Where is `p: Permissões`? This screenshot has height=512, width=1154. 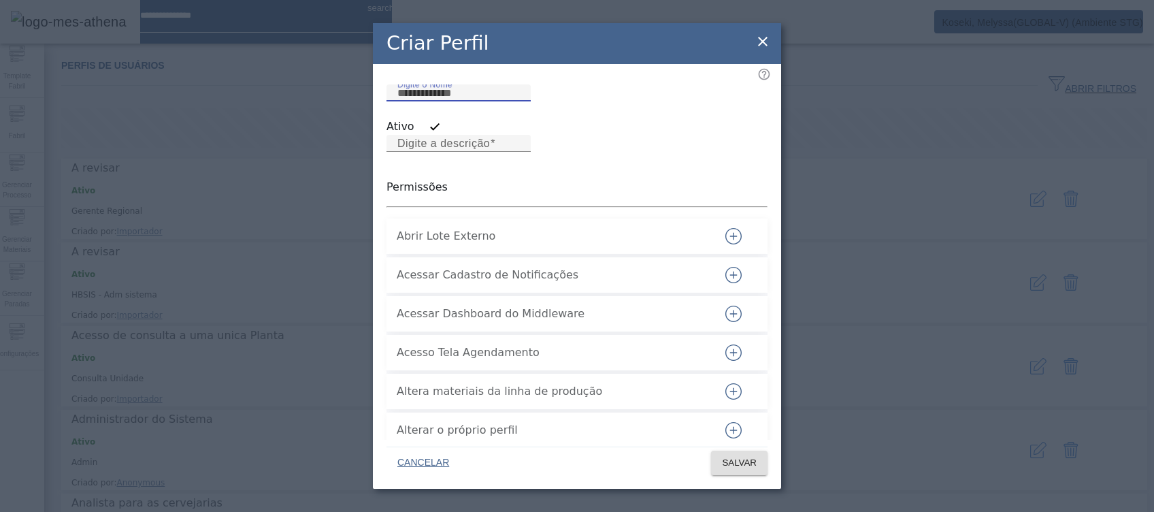
p: Permissões is located at coordinates (577, 187).